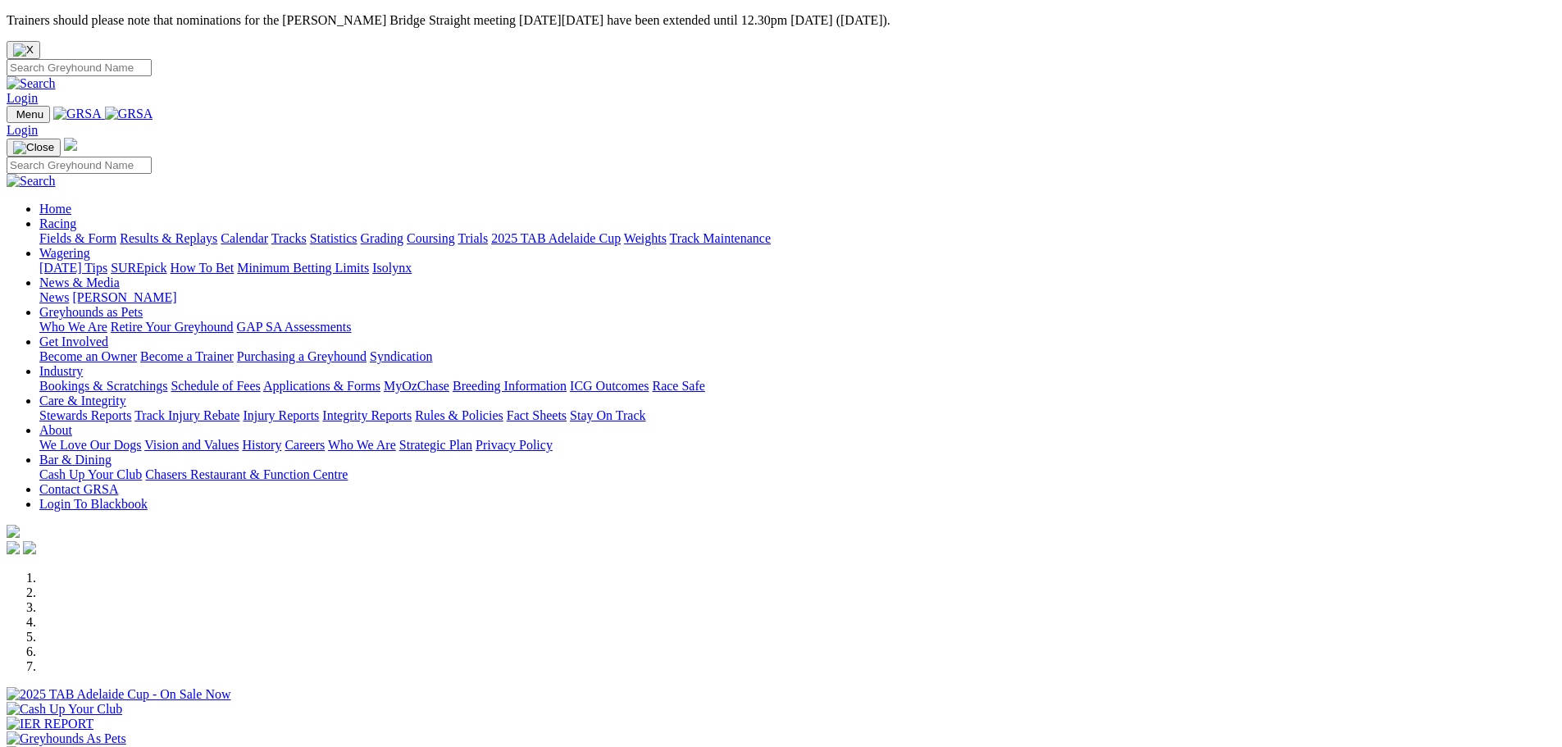 Image resolution: width=1562 pixels, height=747 pixels. I want to click on a: Retire Your Greyhound, so click(172, 326).